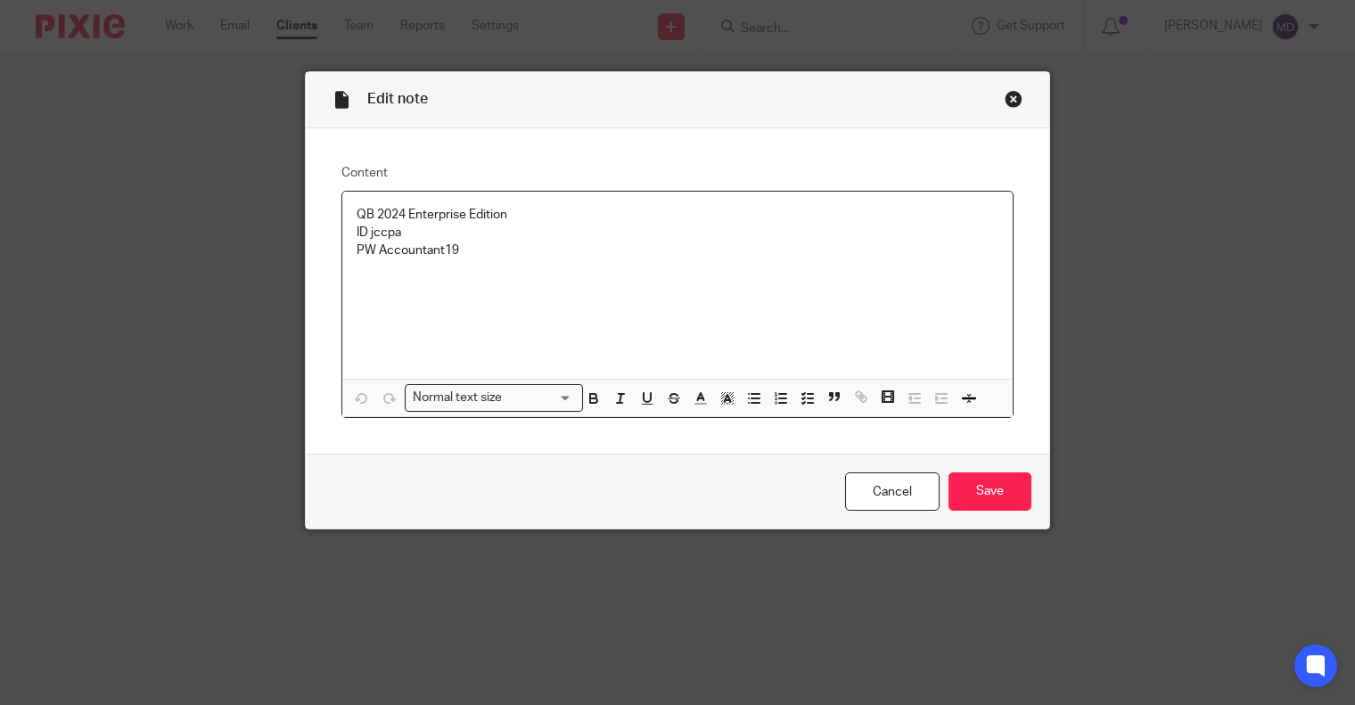 The width and height of the screenshot is (1355, 705). Describe the element at coordinates (457, 398) in the screenshot. I see `span: Normal text size` at that location.